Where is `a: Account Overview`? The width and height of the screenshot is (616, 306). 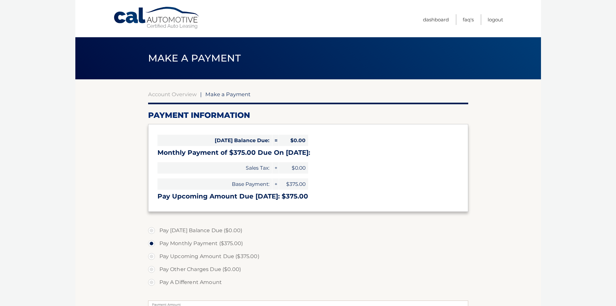
a: Account Overview is located at coordinates (172, 94).